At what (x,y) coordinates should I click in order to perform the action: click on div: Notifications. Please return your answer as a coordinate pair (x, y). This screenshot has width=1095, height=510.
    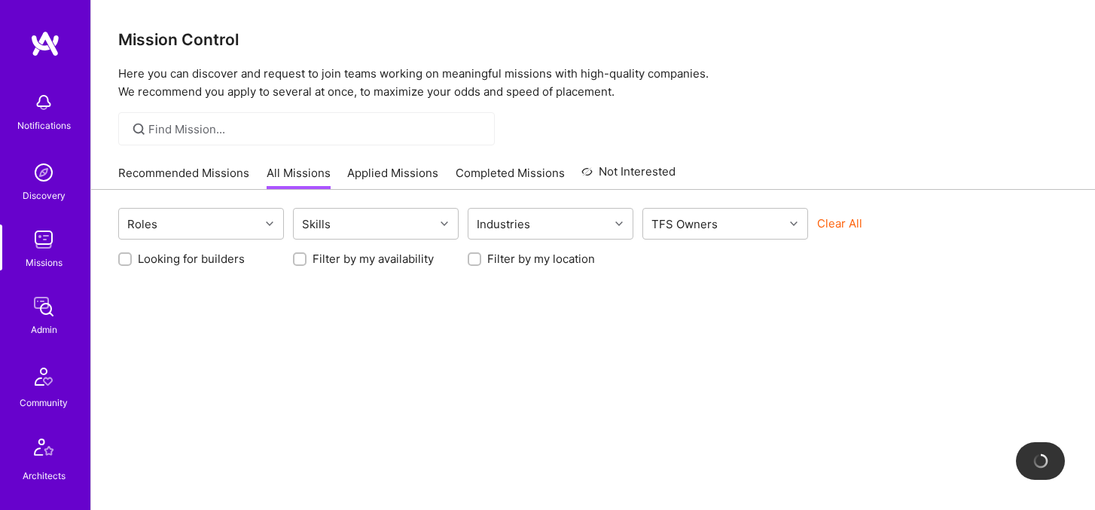
    Looking at the image, I should click on (44, 125).